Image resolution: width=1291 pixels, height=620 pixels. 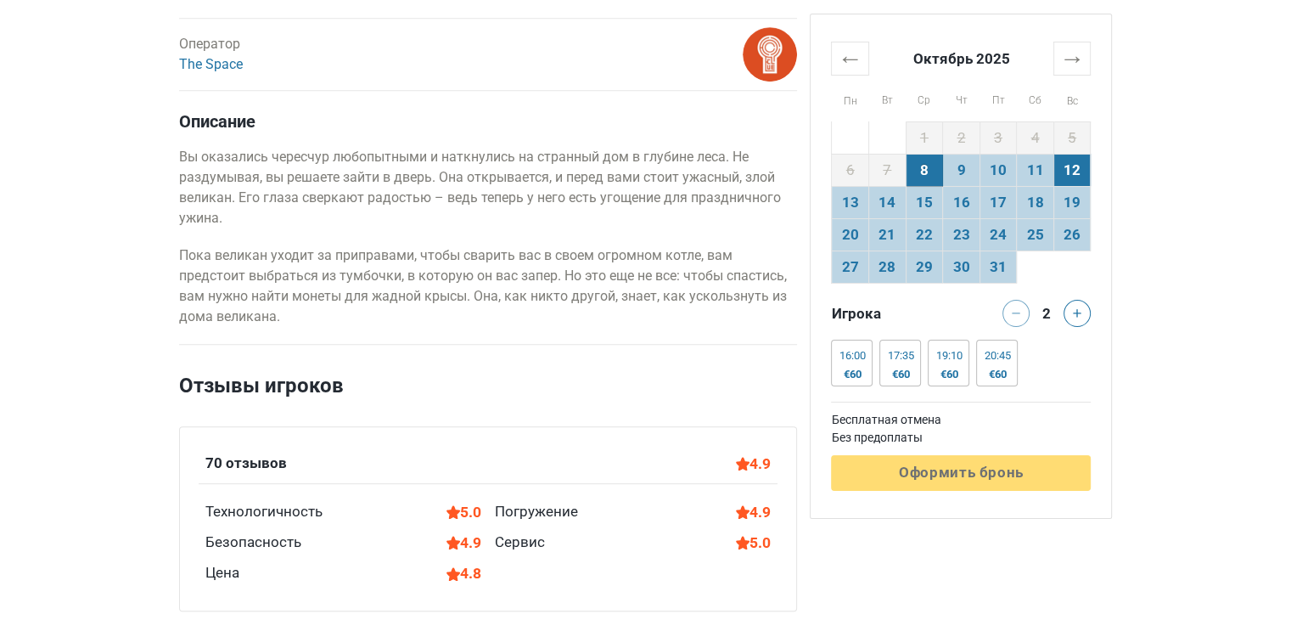 I want to click on td: 31, so click(x=998, y=267).